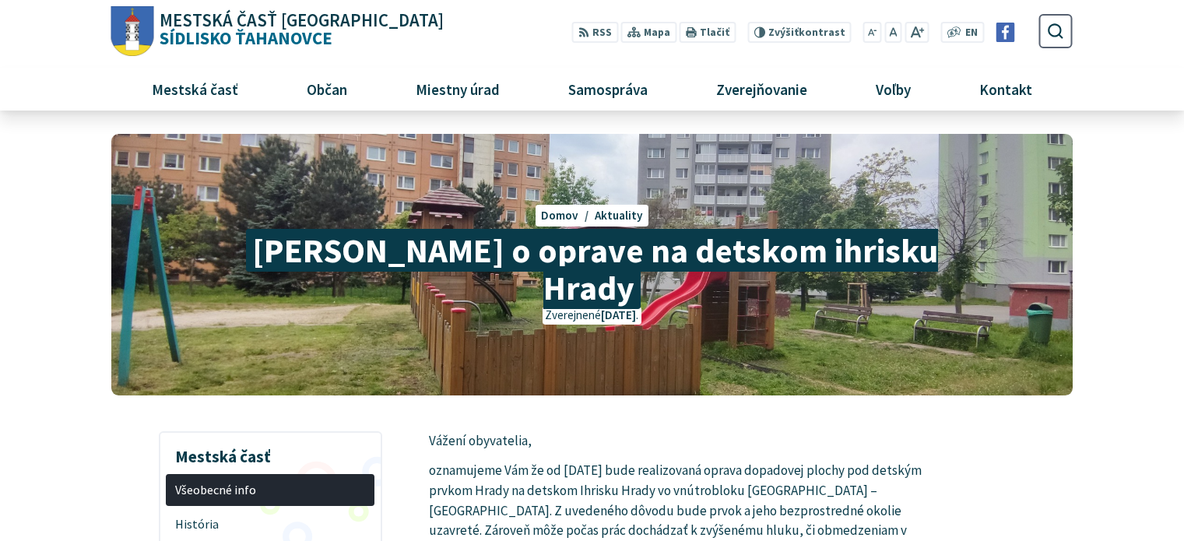 The height and width of the screenshot is (541, 1184). What do you see at coordinates (807, 33) in the screenshot?
I see `span: kontrast` at bounding box center [807, 33].